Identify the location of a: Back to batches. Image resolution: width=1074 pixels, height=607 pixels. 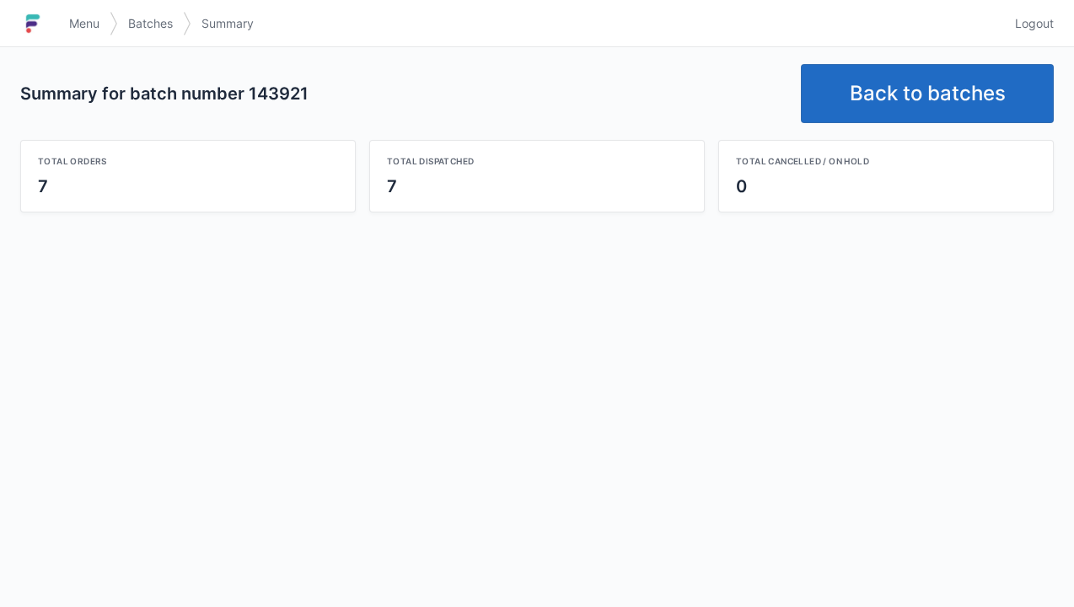
(928, 94).